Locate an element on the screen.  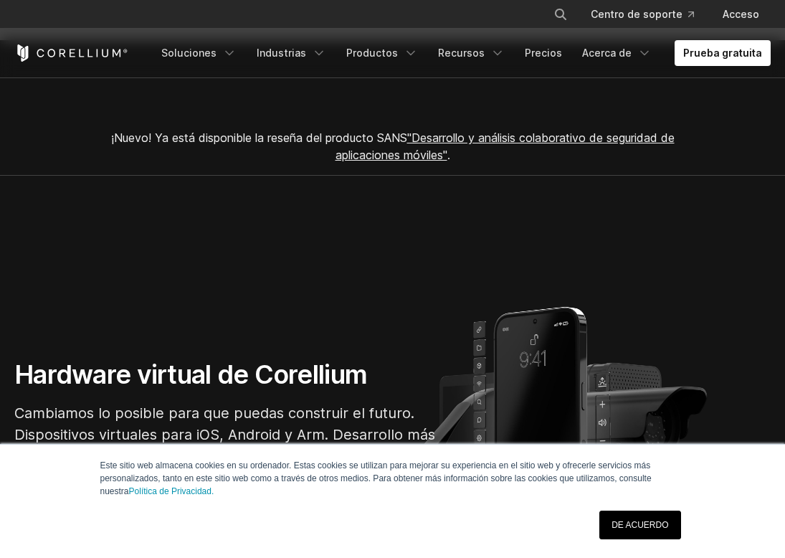
font: DE ACUERDO is located at coordinates (639, 525).